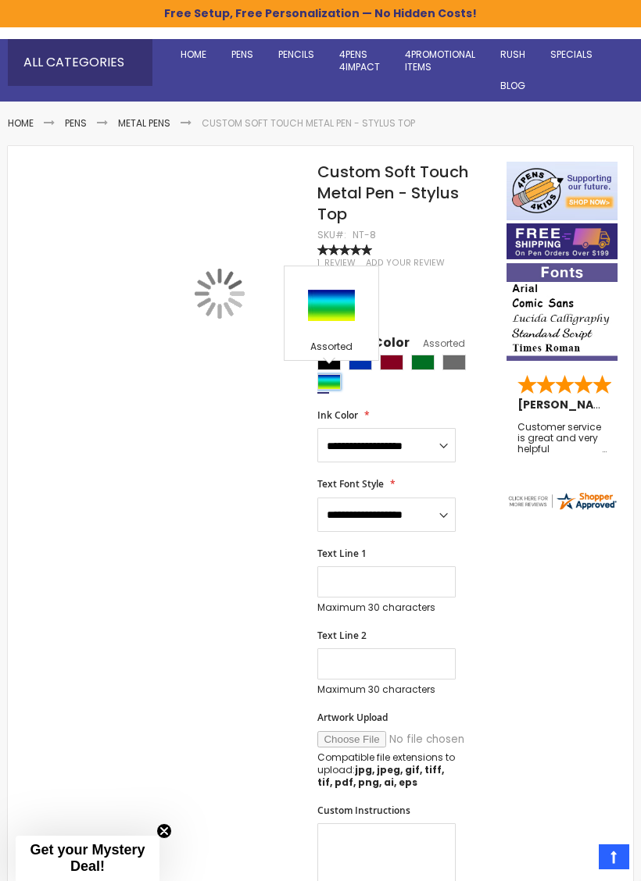  Describe the element at coordinates (338, 263) in the screenshot. I see `a: 1 Review` at that location.